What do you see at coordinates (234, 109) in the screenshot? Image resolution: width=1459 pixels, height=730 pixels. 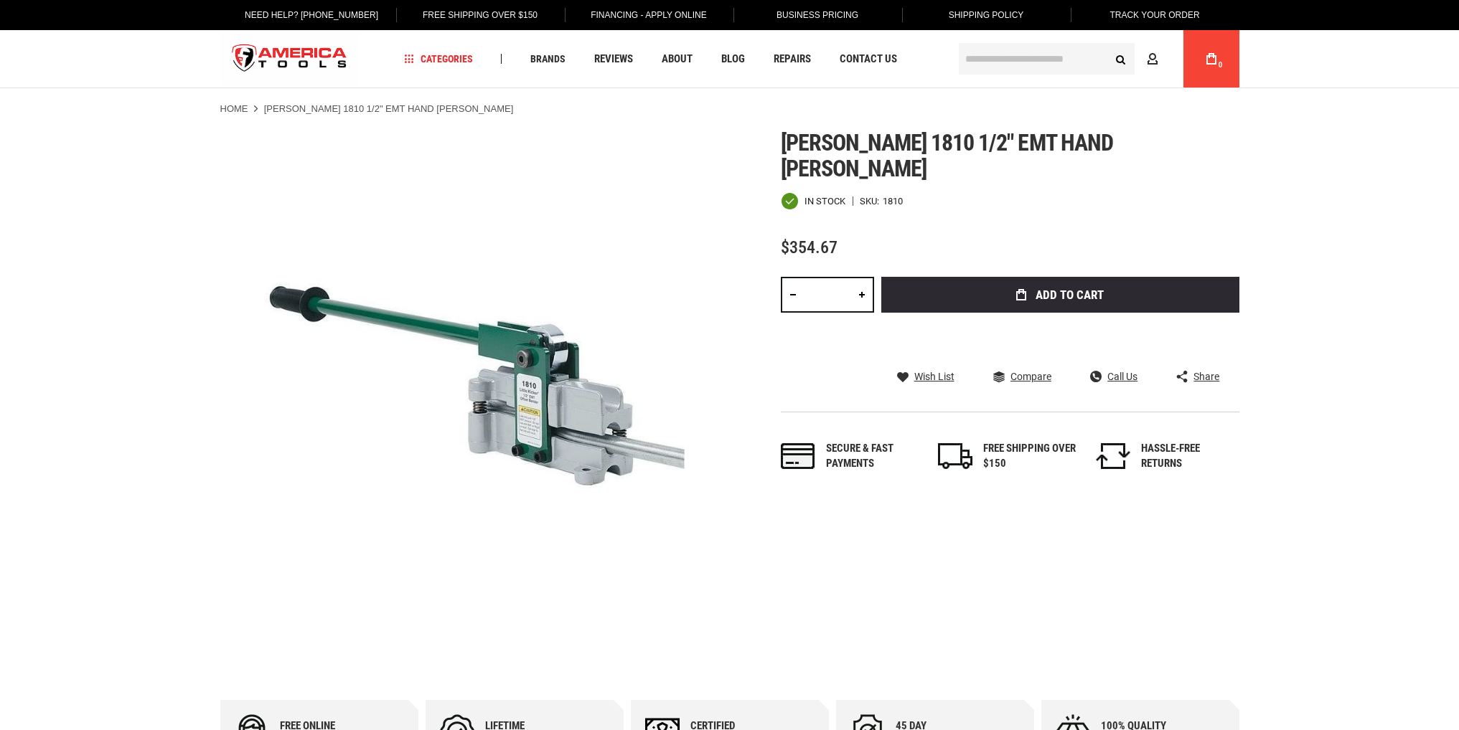 I see `a: Home` at bounding box center [234, 109].